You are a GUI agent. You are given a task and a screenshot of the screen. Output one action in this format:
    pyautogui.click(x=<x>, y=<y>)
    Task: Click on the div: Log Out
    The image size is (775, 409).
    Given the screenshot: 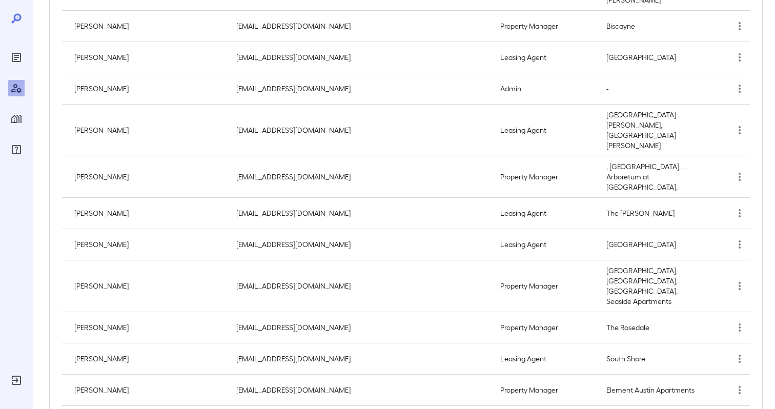 What is the action you would take?
    pyautogui.click(x=16, y=380)
    